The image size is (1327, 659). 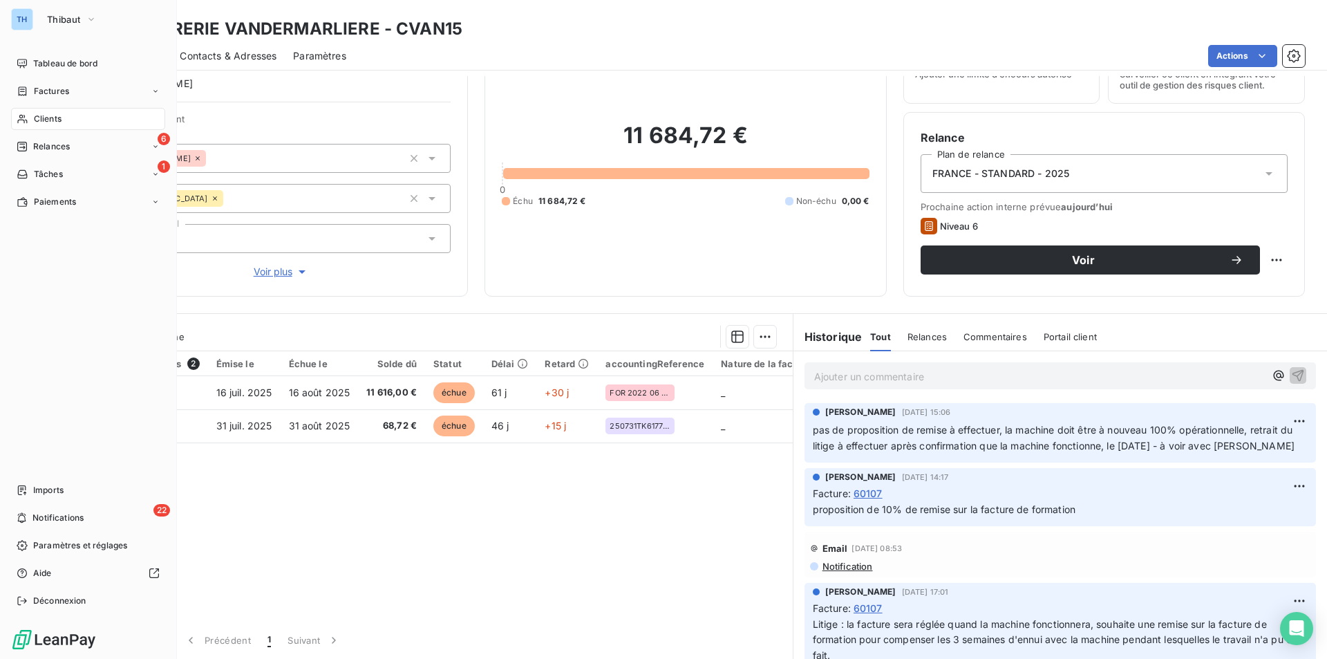 What do you see at coordinates (1243, 56) in the screenshot?
I see `button: Actions` at bounding box center [1243, 56].